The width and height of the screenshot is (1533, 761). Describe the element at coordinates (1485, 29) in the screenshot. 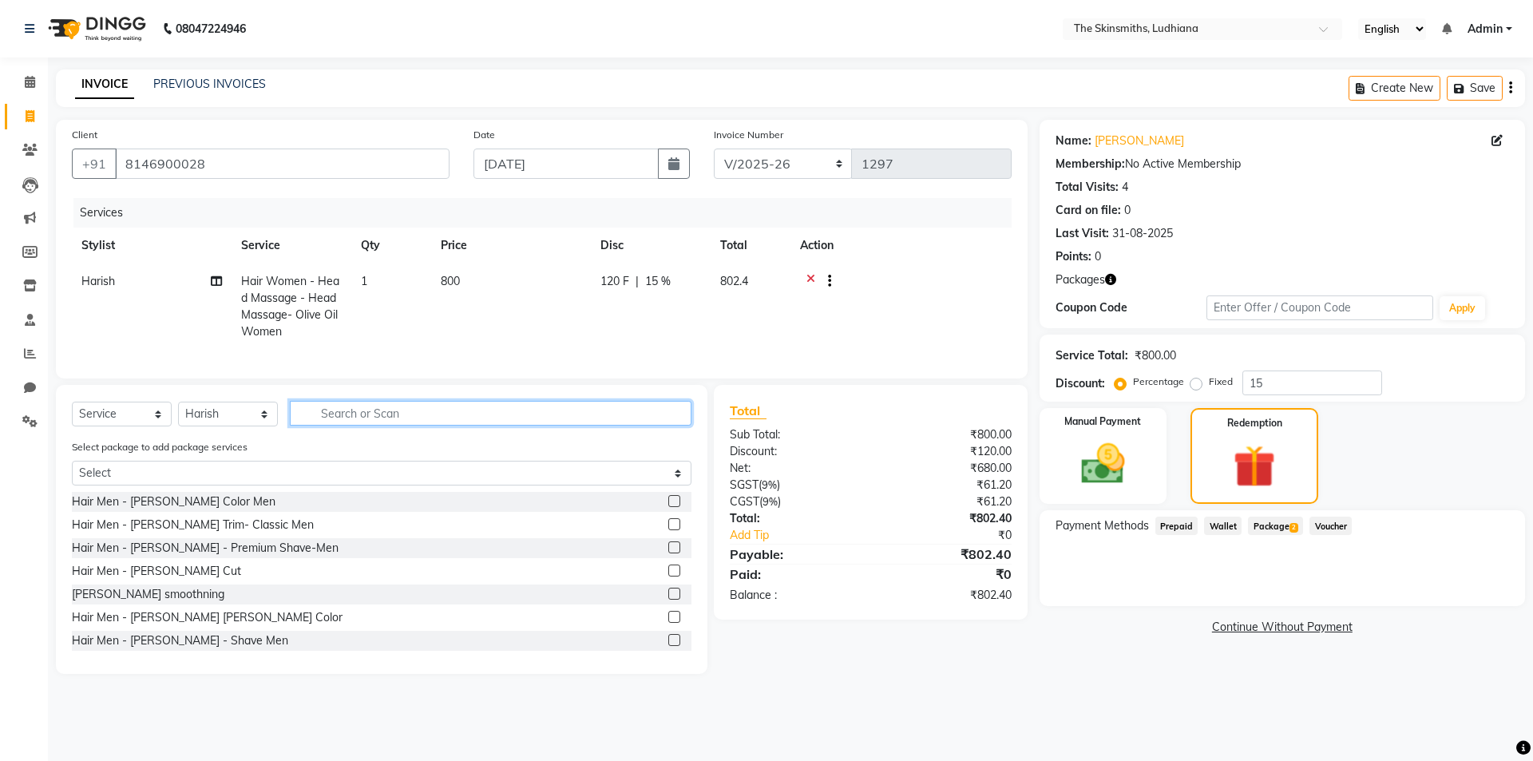

I see `span: Admin` at that location.